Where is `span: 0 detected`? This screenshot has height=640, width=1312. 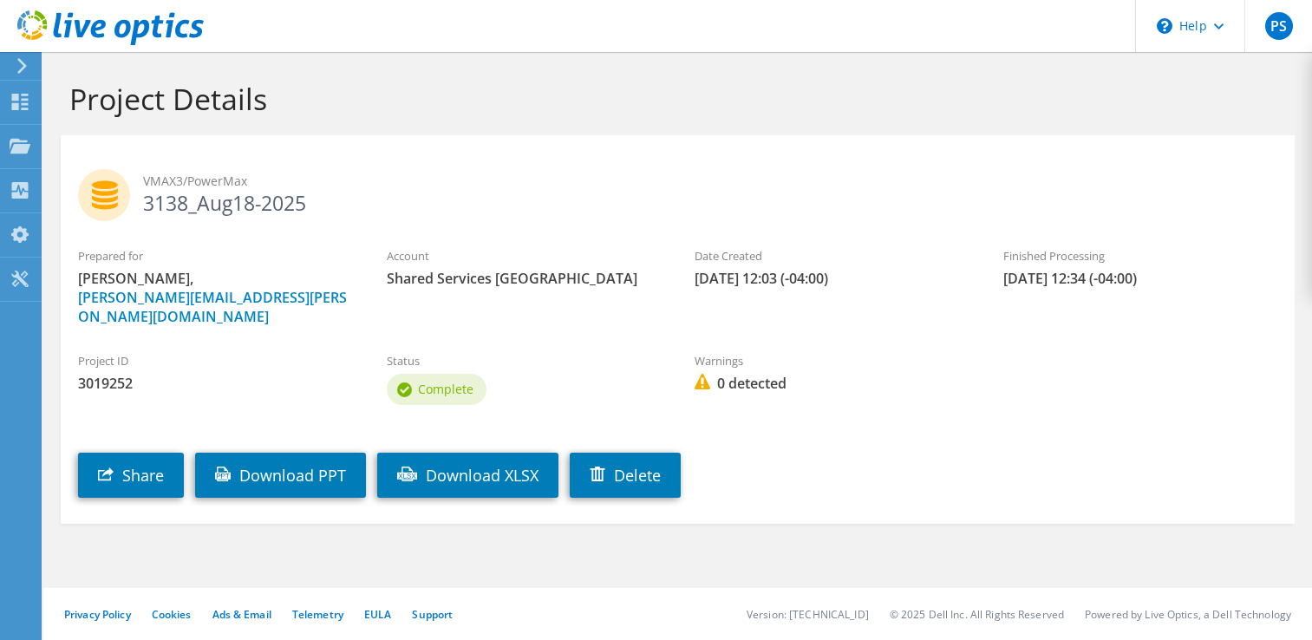
span: 0 detected is located at coordinates (832, 383).